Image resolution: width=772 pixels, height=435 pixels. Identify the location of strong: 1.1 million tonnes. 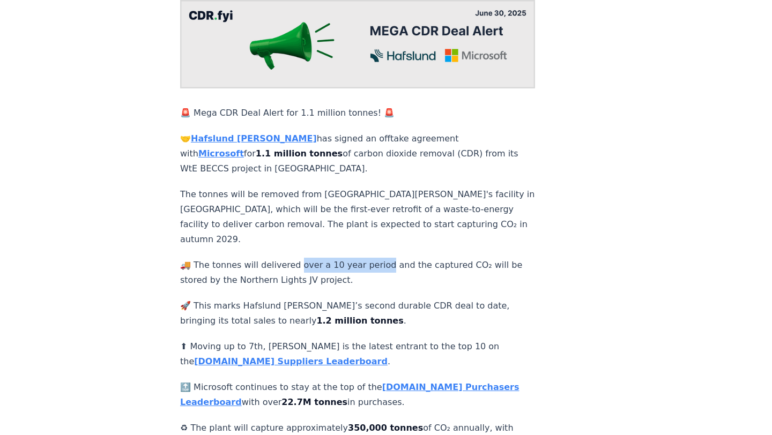
(299, 153).